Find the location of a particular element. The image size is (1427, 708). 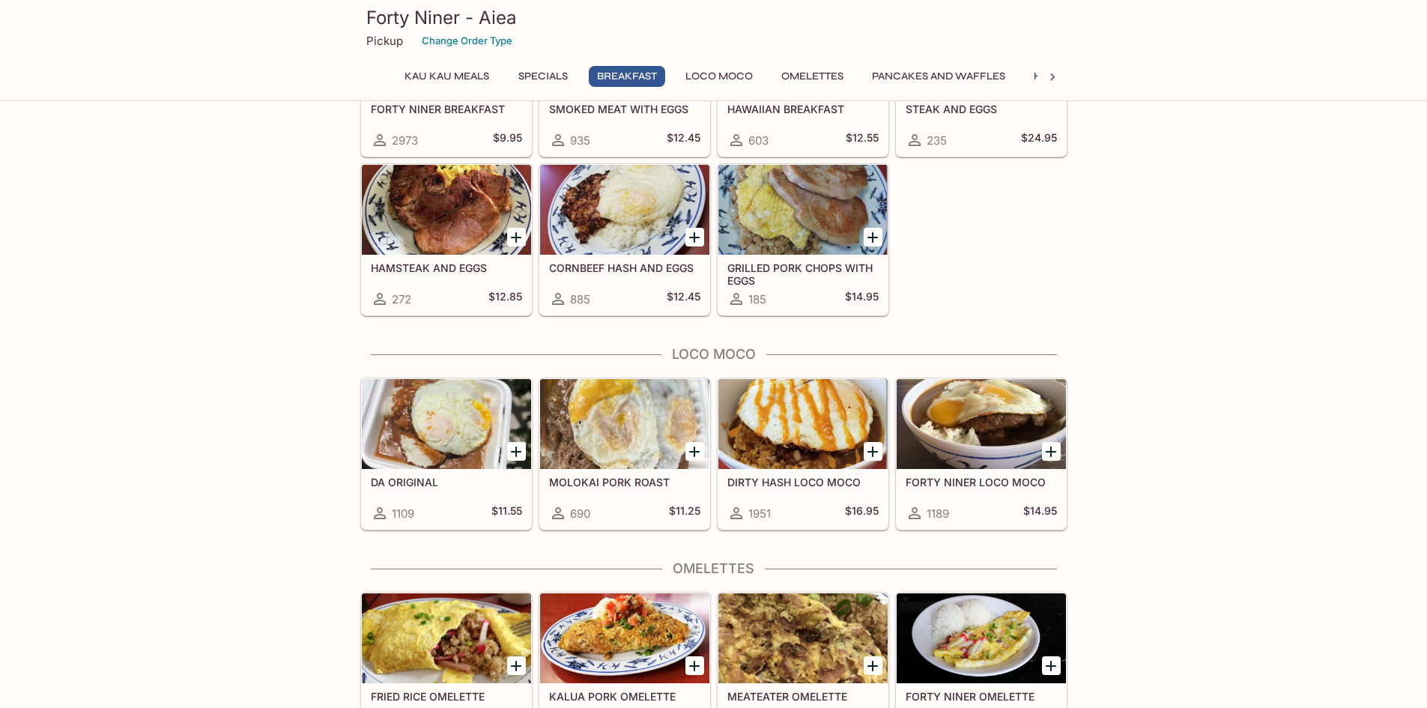

h5: FORTY NINER BREAKFAST is located at coordinates (447, 109).